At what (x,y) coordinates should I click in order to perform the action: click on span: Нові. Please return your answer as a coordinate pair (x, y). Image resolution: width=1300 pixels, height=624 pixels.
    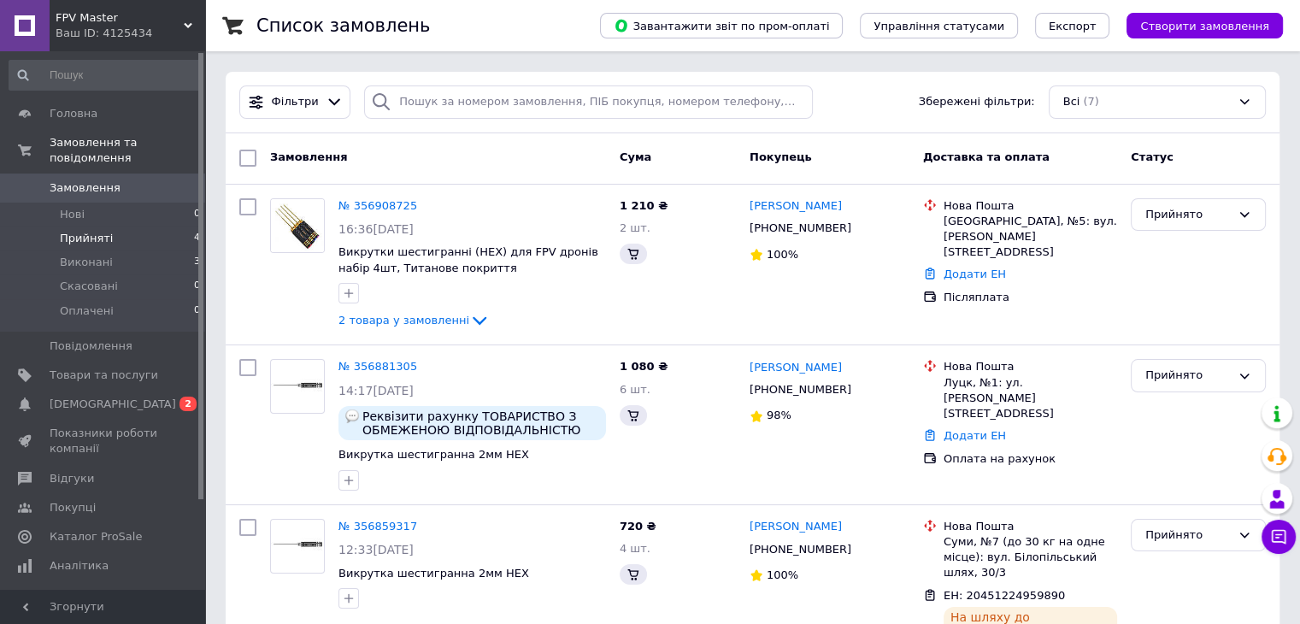
    Looking at the image, I should click on (72, 214).